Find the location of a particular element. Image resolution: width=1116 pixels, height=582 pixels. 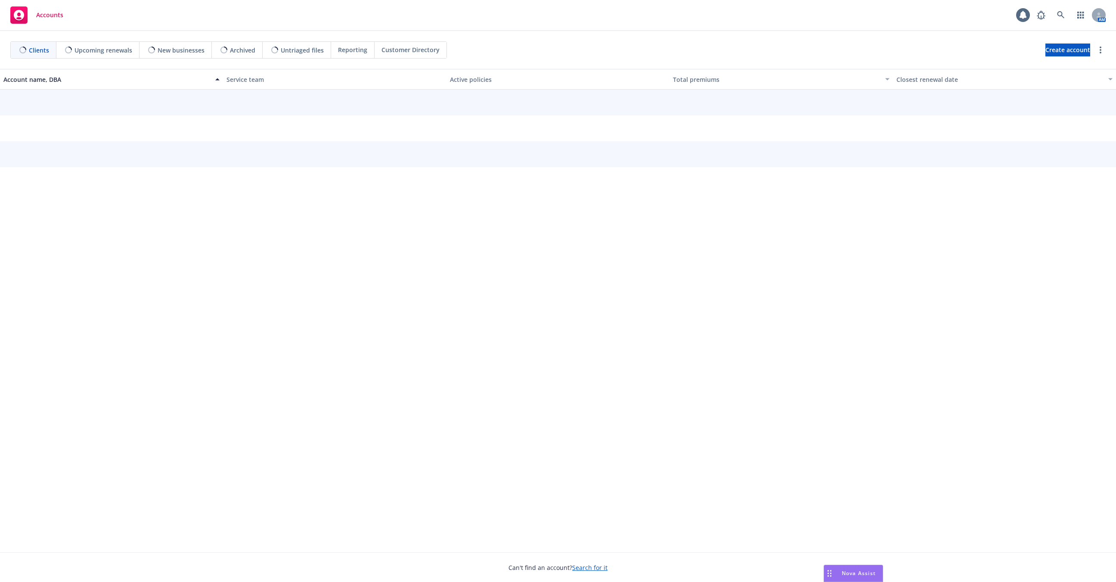

a: Search for it is located at coordinates (590, 567).